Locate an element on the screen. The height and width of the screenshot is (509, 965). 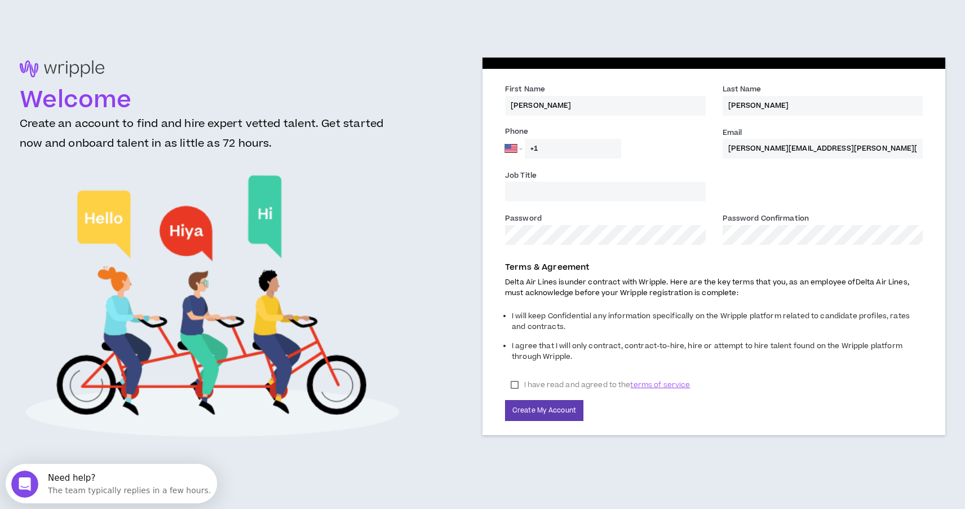
li: I agree that I will only contract, contract-to-hire, hire or attempt to hire talent found on the ... is located at coordinates (717, 352).